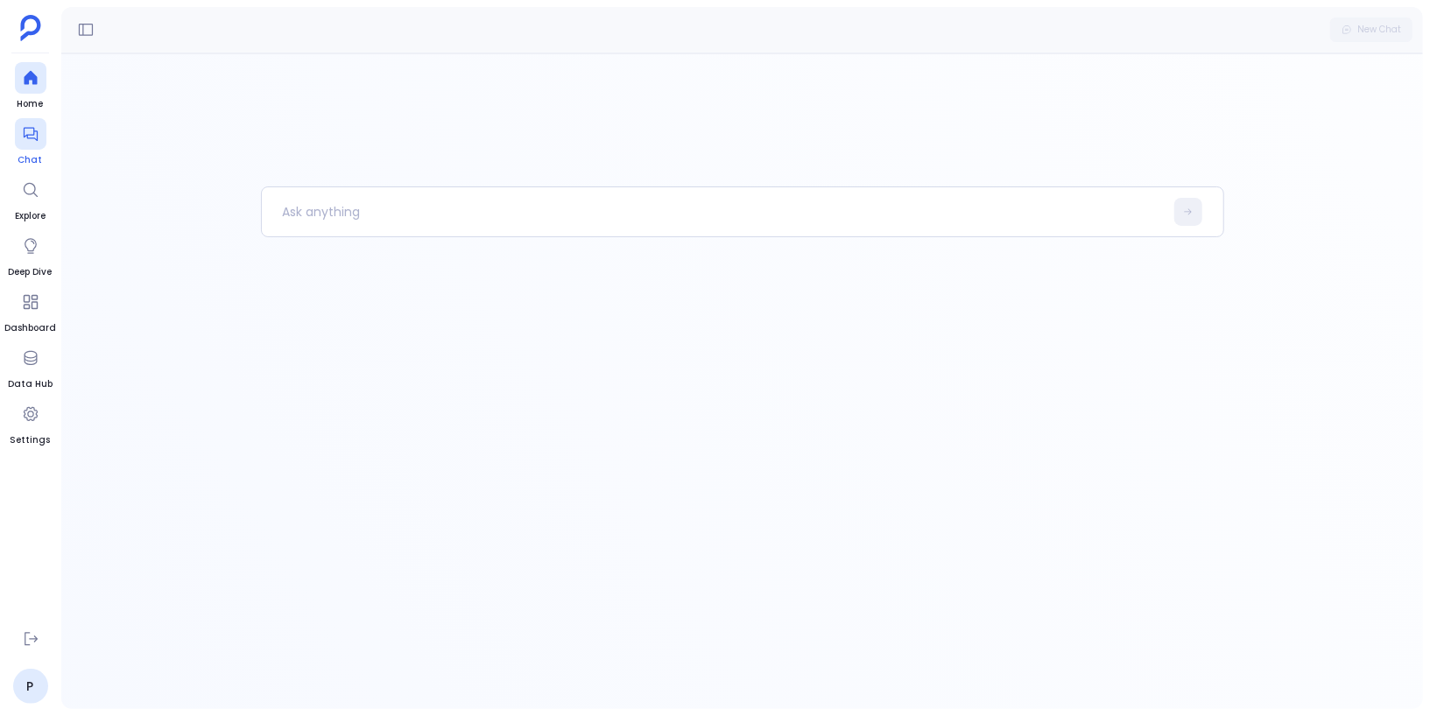  Describe the element at coordinates (30, 328) in the screenshot. I see `span: Dashboard` at that location.